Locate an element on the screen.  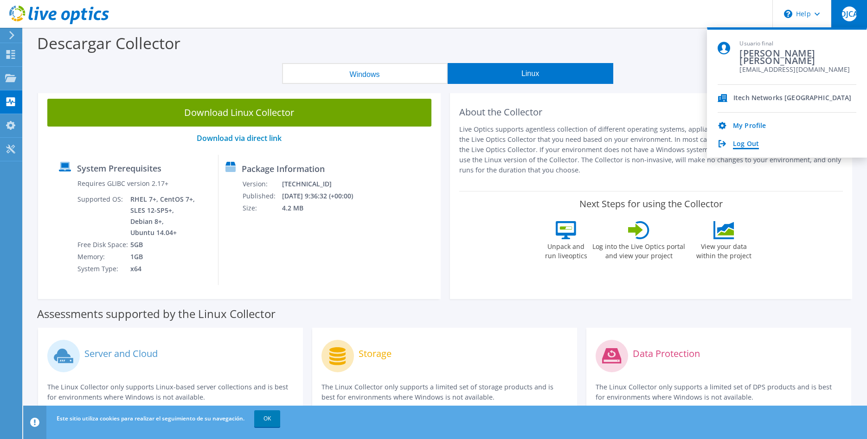
span: OJCA is located at coordinates (849, 14).